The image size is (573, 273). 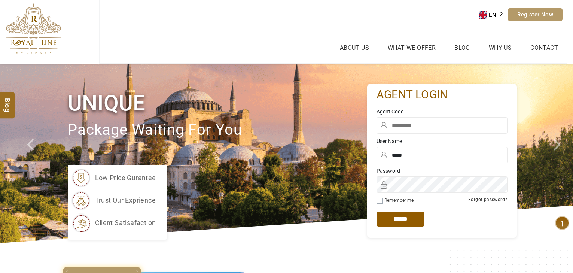 I want to click on h1: Unique, so click(x=218, y=103).